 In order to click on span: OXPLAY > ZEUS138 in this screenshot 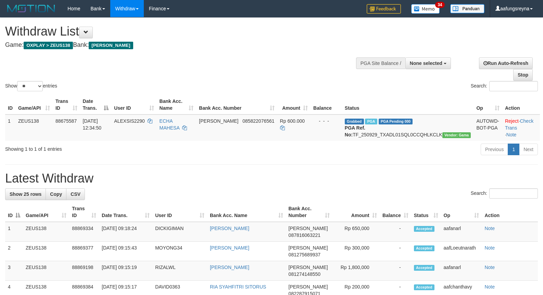, I will do `click(48, 46)`.